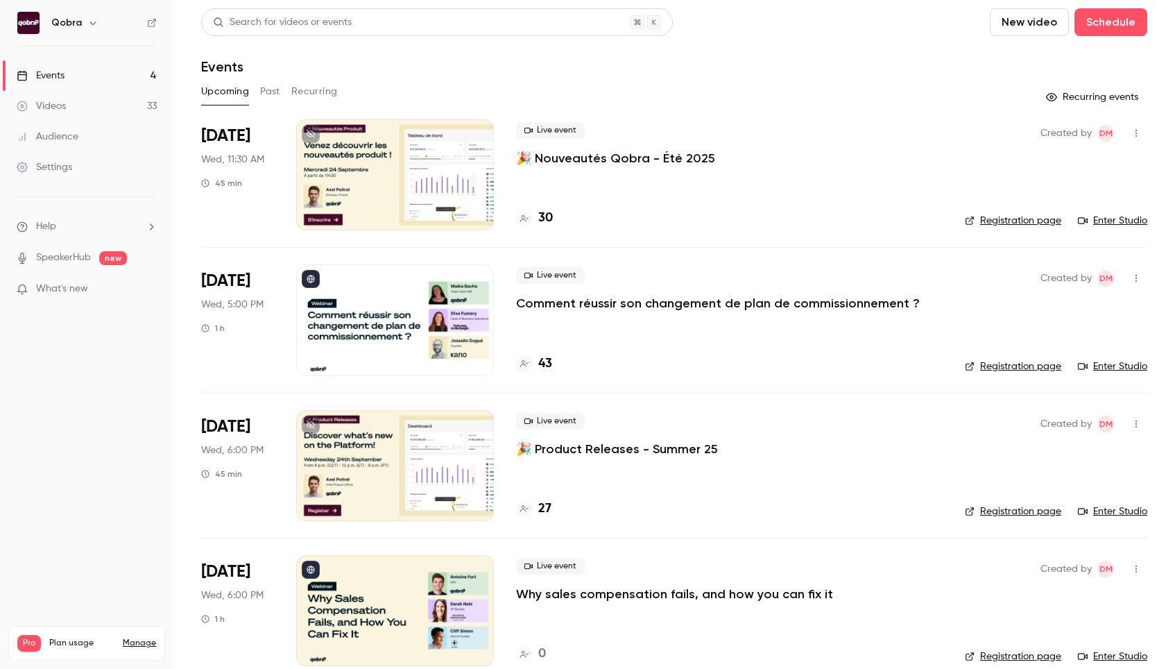 The width and height of the screenshot is (1175, 669). What do you see at coordinates (47, 137) in the screenshot?
I see `div: Audience` at bounding box center [47, 137].